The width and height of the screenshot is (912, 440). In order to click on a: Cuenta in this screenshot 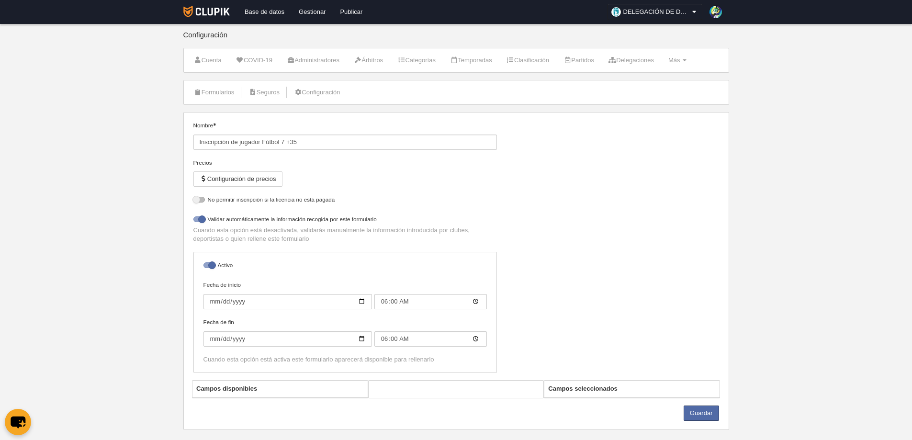, I will do `click(208, 60)`.